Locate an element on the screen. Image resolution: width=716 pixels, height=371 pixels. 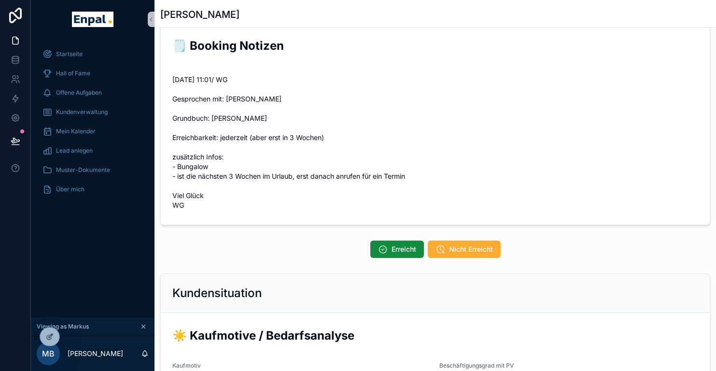
a: Über mich is located at coordinates (93, 189).